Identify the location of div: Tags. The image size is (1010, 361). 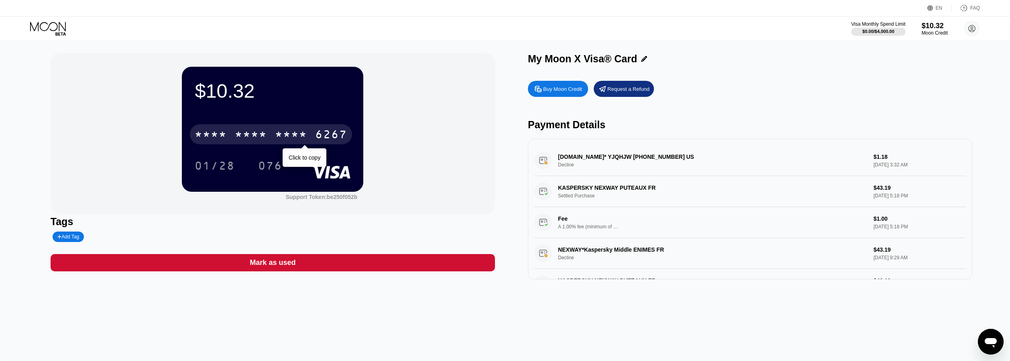
(273, 221).